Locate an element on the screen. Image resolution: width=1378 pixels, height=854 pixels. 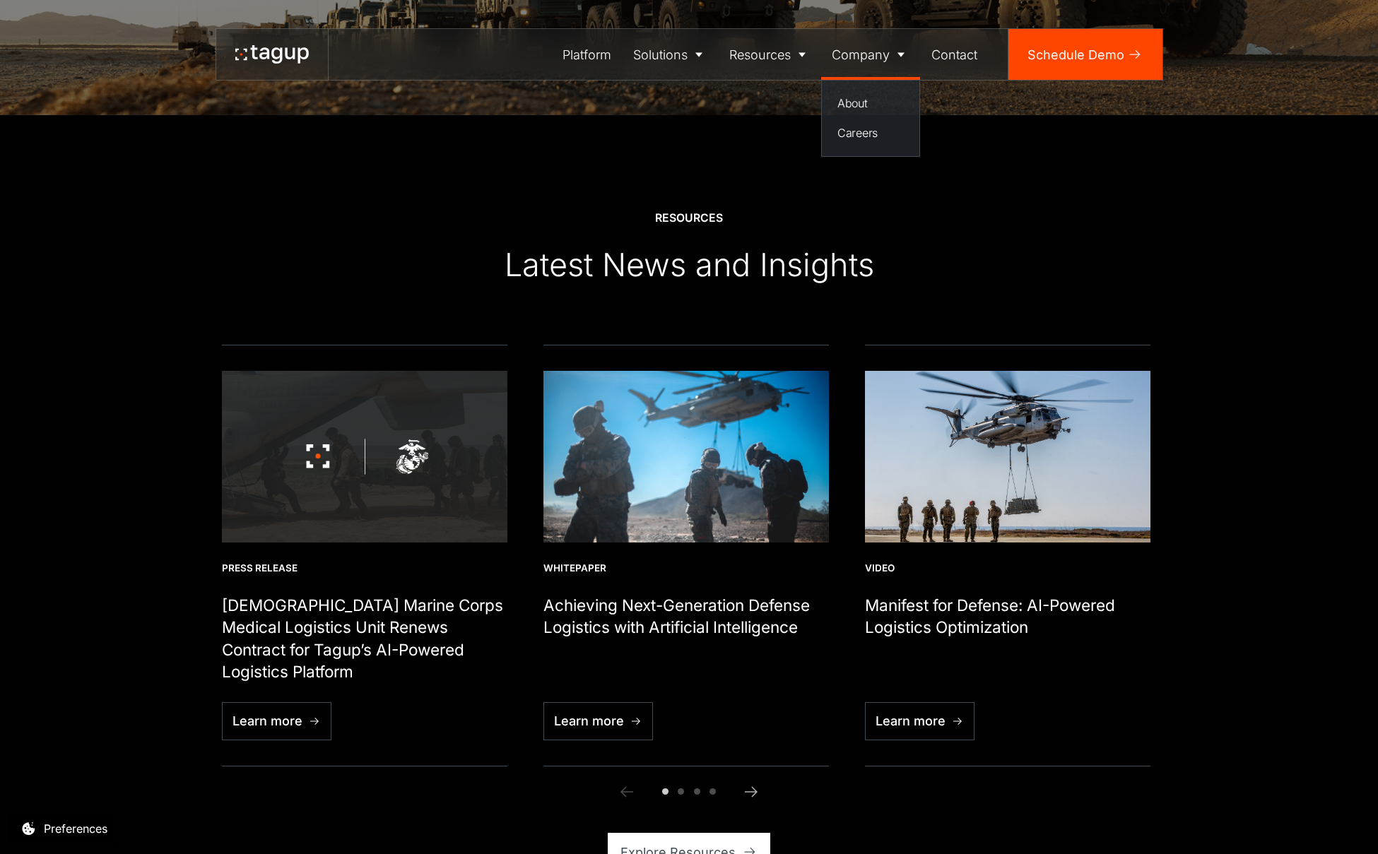
a: About is located at coordinates (870, 104).